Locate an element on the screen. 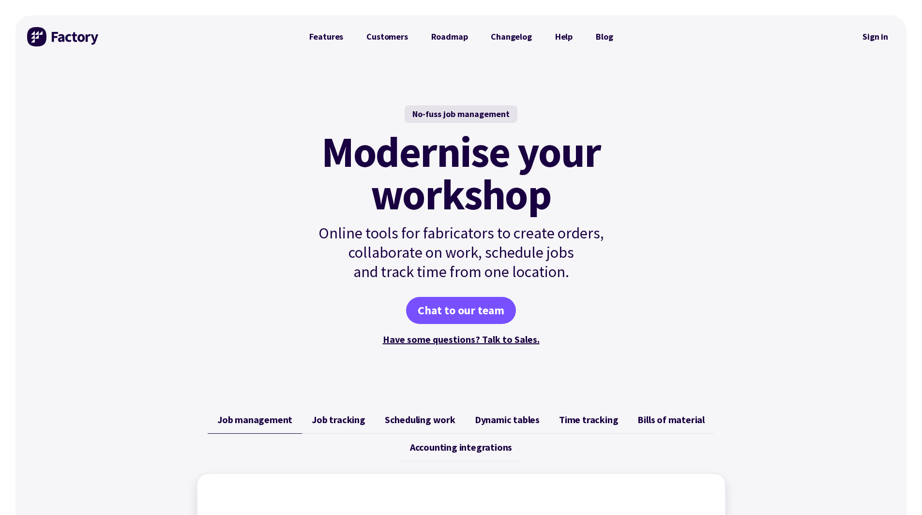  a: Customers is located at coordinates (387, 37).